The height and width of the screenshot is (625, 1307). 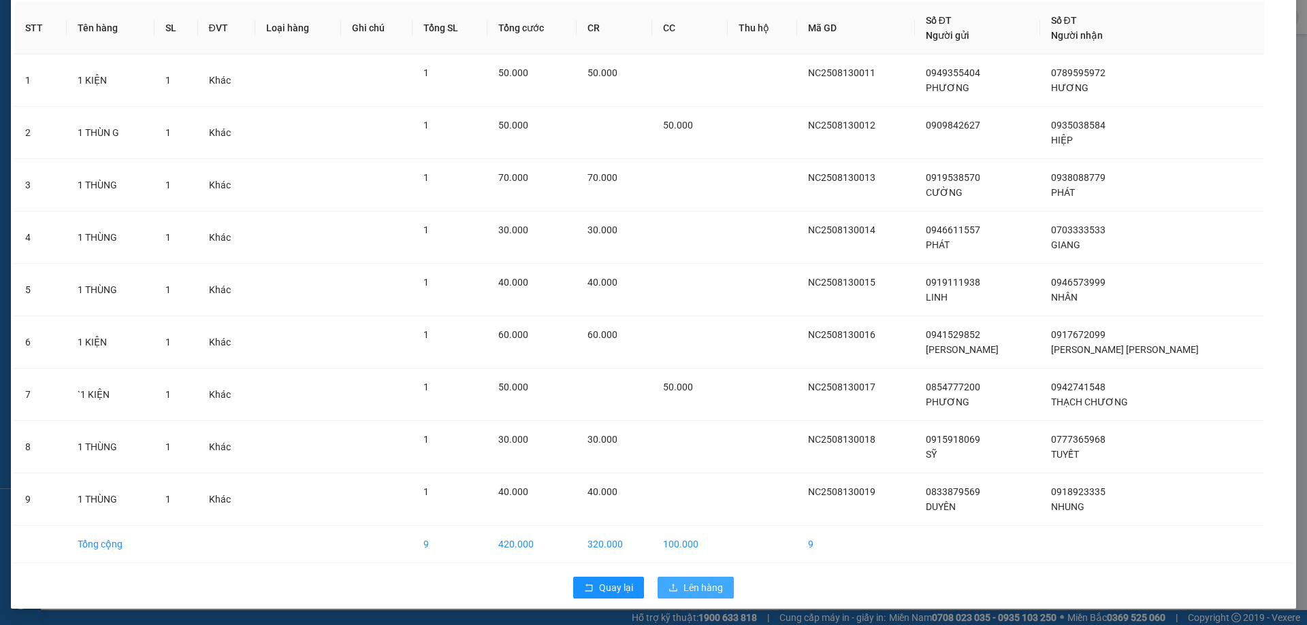 I want to click on b: GỬI : Bến xe Năm Căn, so click(x=99, y=96).